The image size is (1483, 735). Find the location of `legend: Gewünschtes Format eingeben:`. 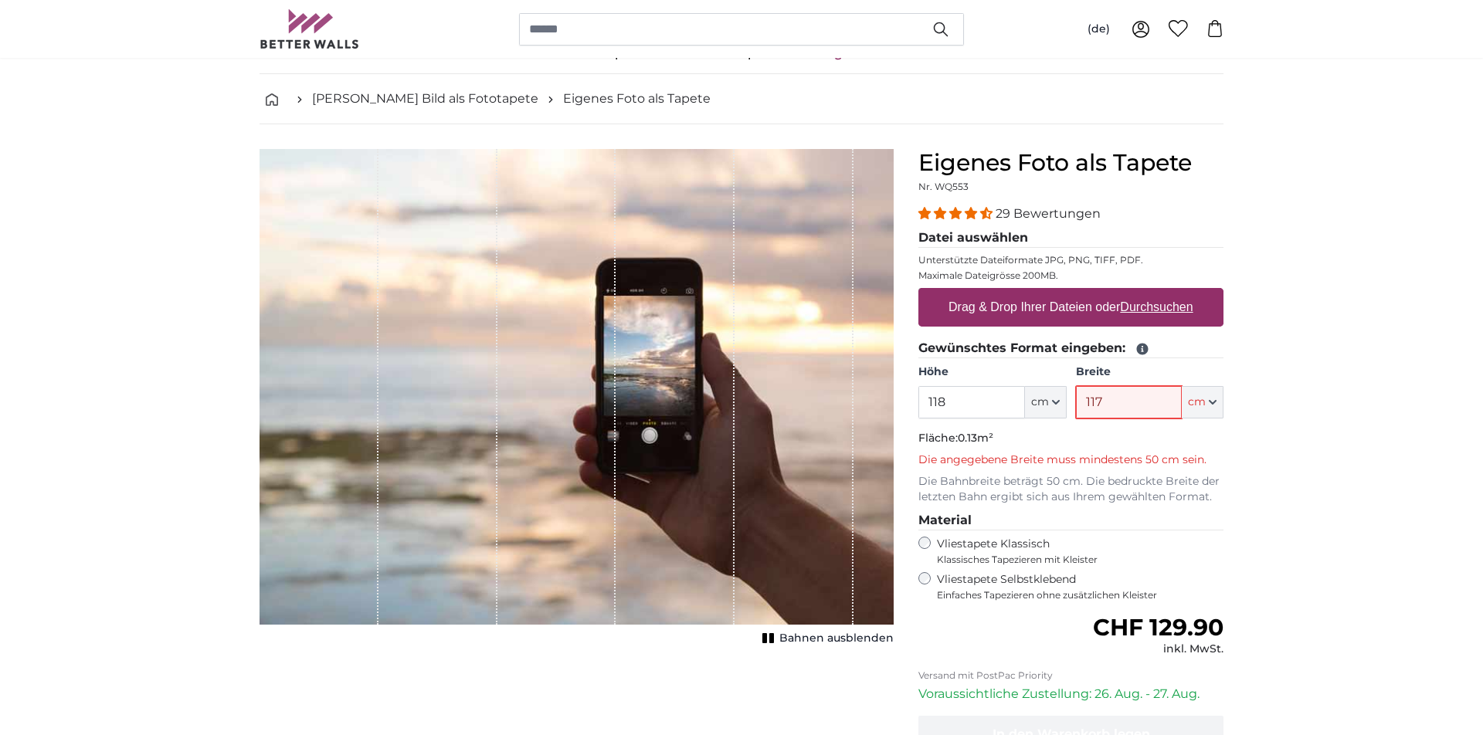

legend: Gewünschtes Format eingeben: is located at coordinates (1070, 348).